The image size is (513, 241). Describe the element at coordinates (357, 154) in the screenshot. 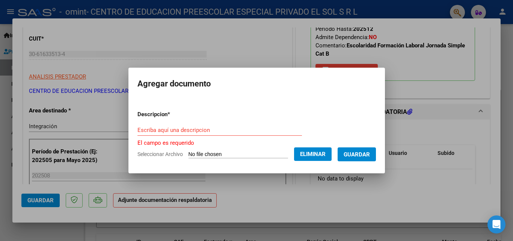

I see `span: Guardar` at that location.